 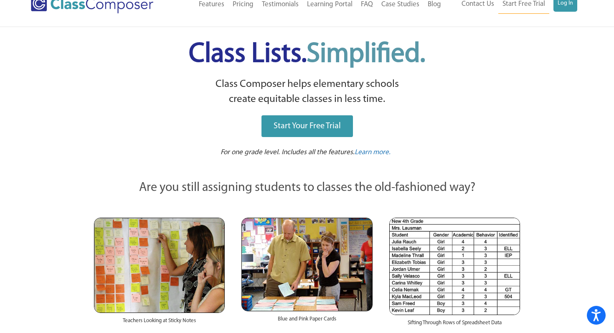 I want to click on a: Start Your Free Trial, so click(x=307, y=126).